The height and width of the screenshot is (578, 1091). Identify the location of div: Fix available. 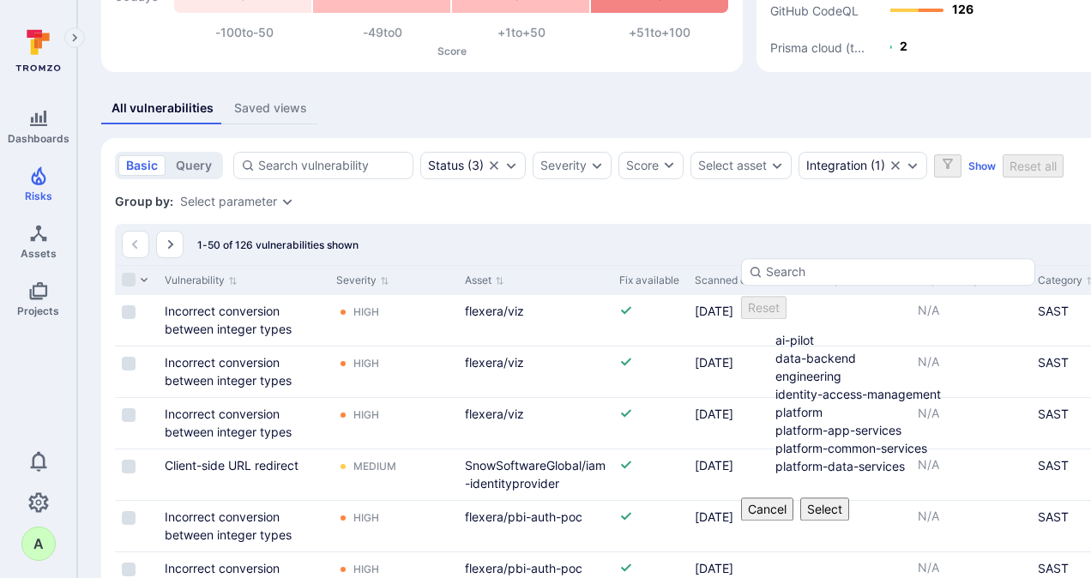
(650, 281).